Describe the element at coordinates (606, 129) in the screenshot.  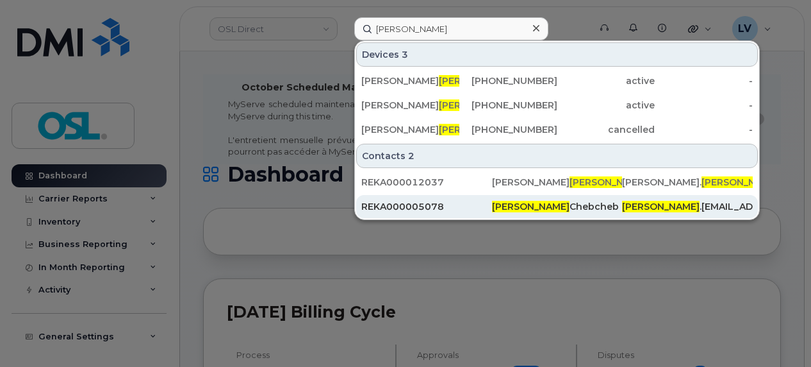
I see `div: cancelled` at that location.